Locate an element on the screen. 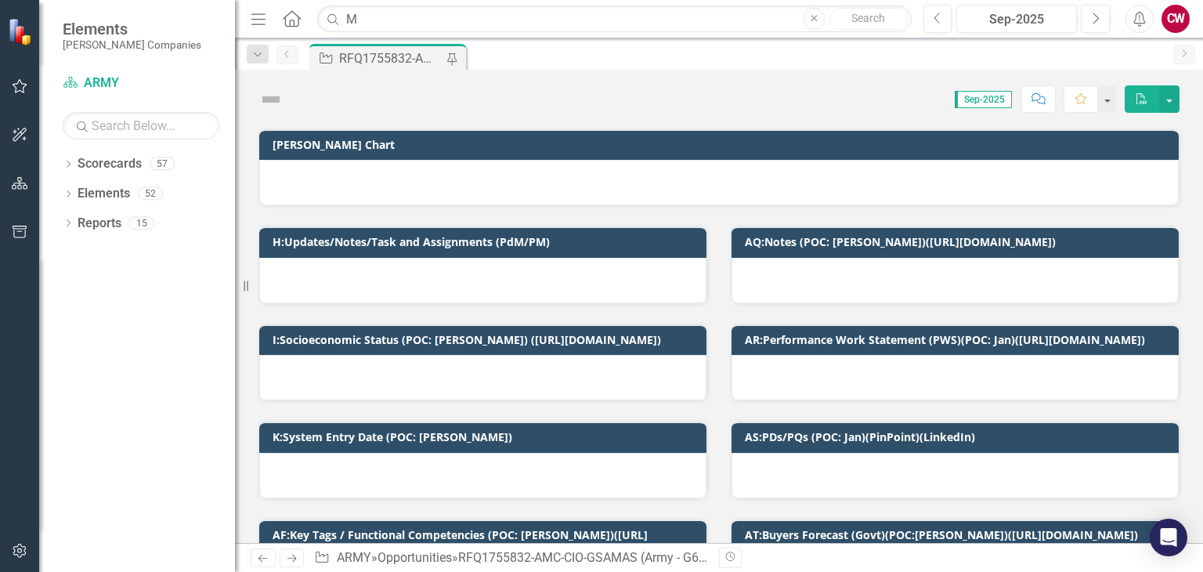 This screenshot has width=1203, height=572. div: Open Intercom Messenger is located at coordinates (1168, 537).